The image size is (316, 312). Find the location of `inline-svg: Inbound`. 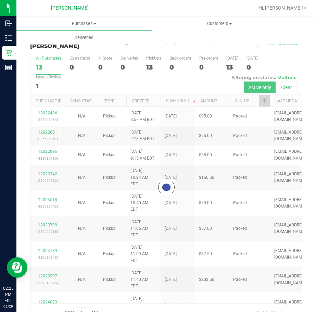

inline-svg: Inbound is located at coordinates (9, 23).